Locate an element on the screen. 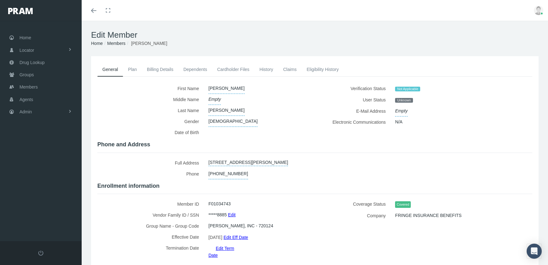 The width and height of the screenshot is (548, 265). a: General is located at coordinates (110, 69).